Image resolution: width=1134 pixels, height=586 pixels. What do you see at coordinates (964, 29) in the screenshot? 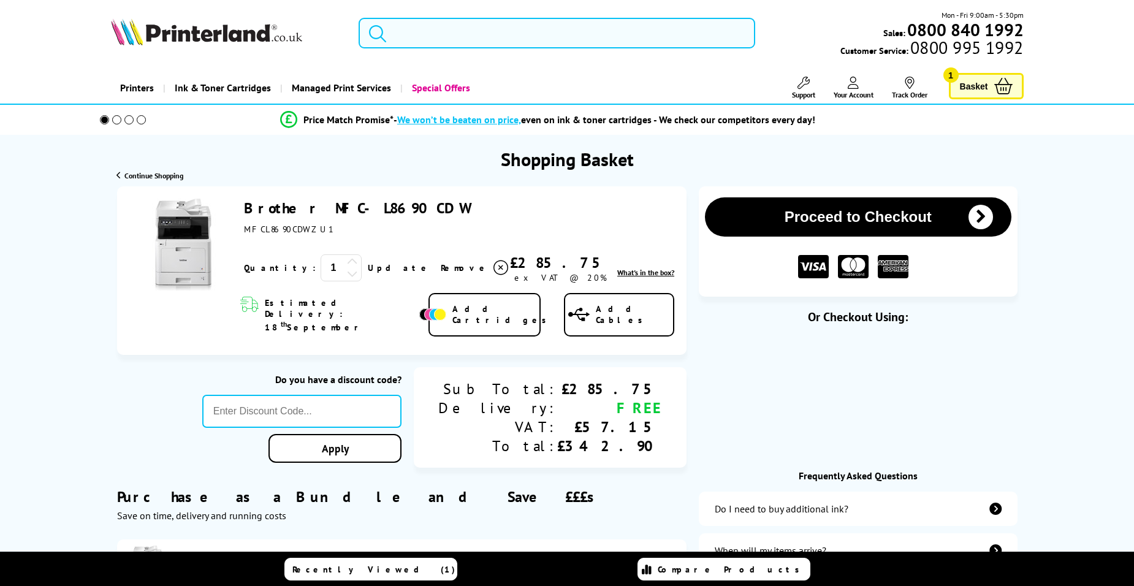
I see `a: 0800 840 1992` at bounding box center [964, 29].